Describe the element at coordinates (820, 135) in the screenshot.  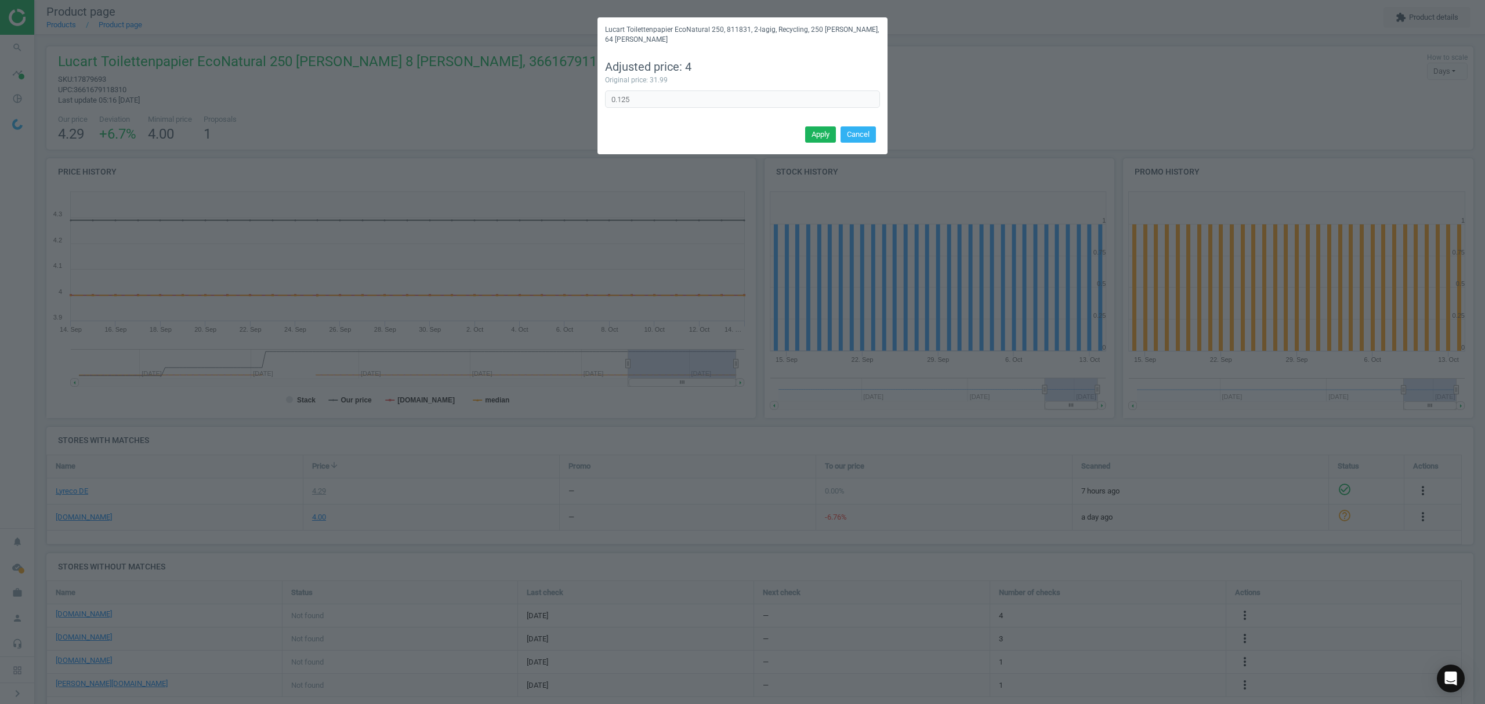
I see `button: Apply` at that location.